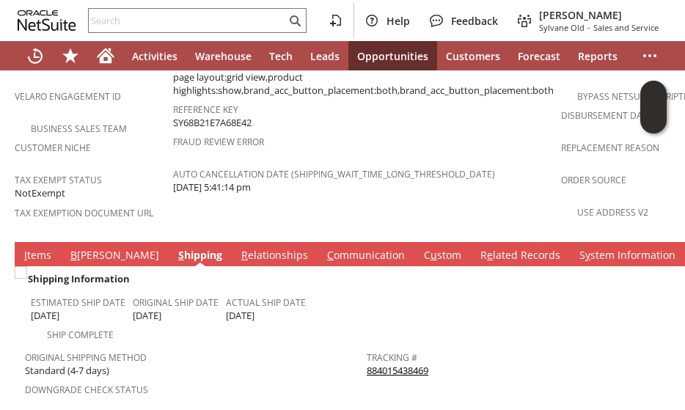  What do you see at coordinates (562, 27) in the screenshot?
I see `span: Sylvane Old` at bounding box center [562, 27].